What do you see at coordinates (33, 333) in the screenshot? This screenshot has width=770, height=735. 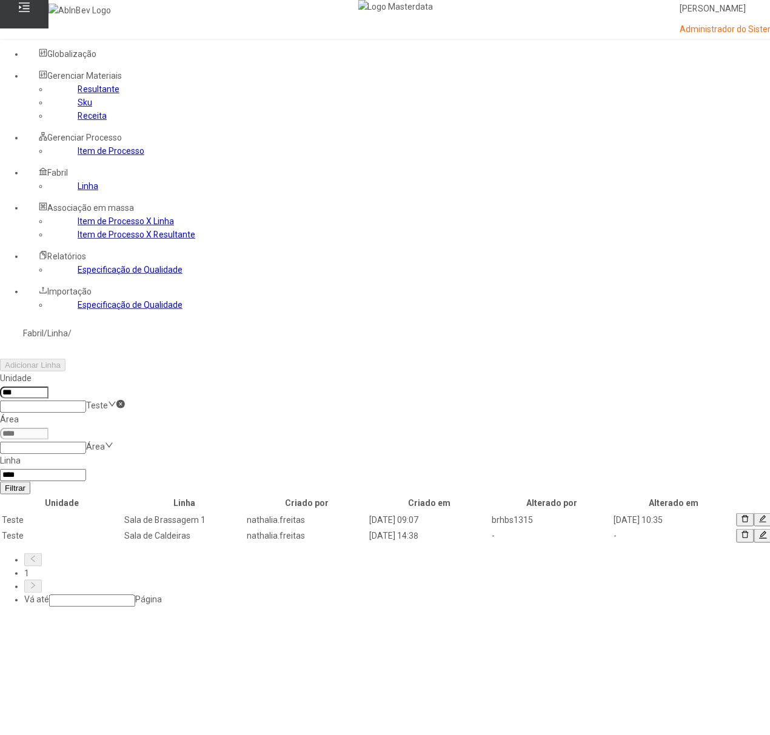 I see `a: Fabril` at bounding box center [33, 333].